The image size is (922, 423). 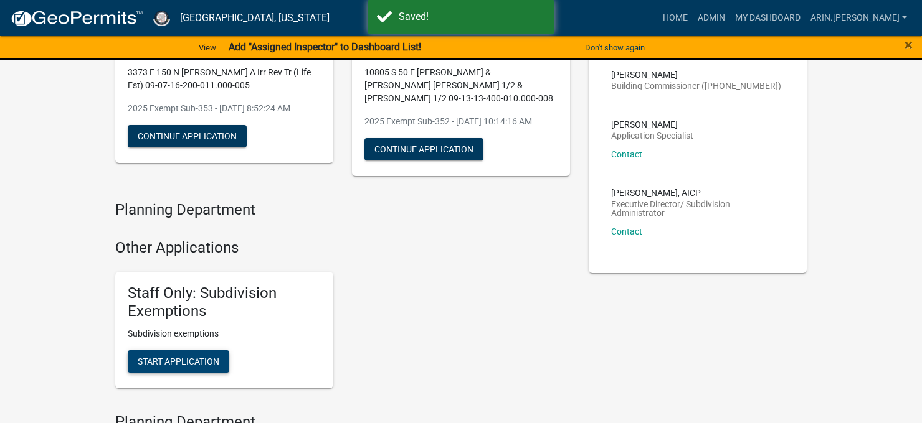 I want to click on a: My Dashboard, so click(x=767, y=18).